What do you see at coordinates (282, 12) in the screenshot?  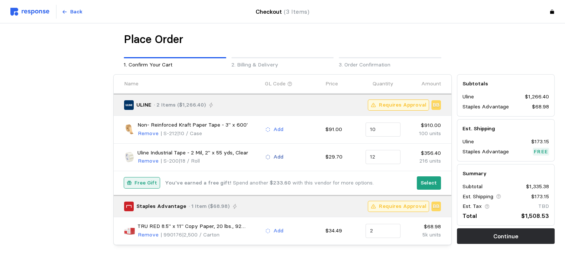 I see `h4: Checkout` at bounding box center [282, 12].